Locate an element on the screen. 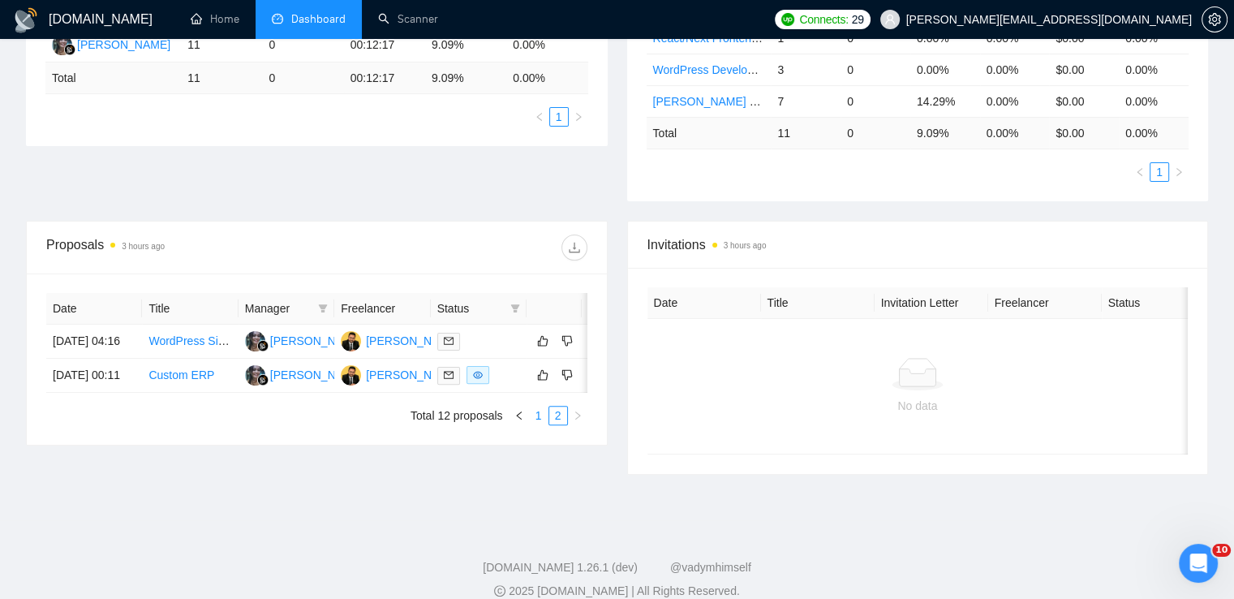 The image size is (1234, 599). span: dislike is located at coordinates (567, 375).